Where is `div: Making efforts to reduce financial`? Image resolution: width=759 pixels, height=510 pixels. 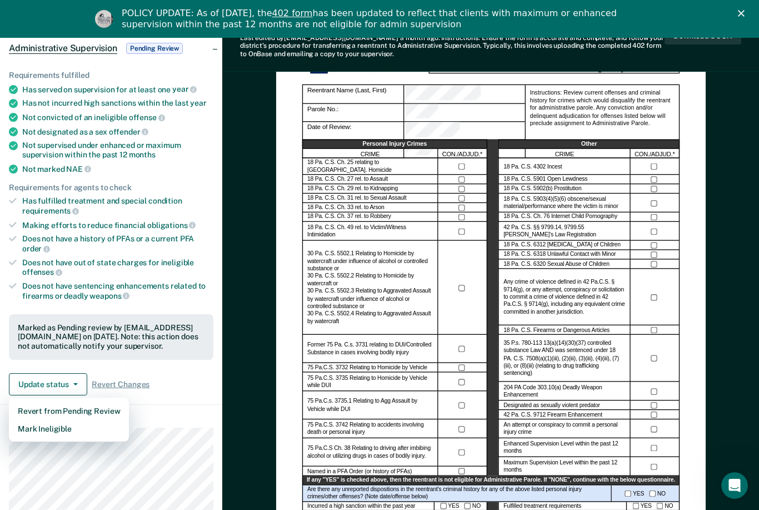
div: Making efforts to reduce financial is located at coordinates (118, 225).